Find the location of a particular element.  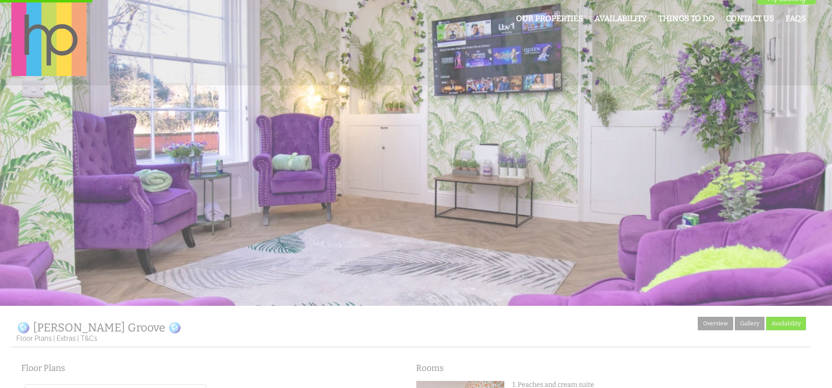

a: Extras is located at coordinates (66, 339).